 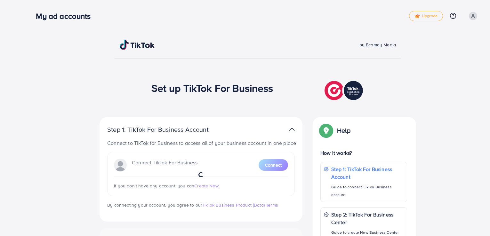 I want to click on img: tick, so click(x=417, y=16).